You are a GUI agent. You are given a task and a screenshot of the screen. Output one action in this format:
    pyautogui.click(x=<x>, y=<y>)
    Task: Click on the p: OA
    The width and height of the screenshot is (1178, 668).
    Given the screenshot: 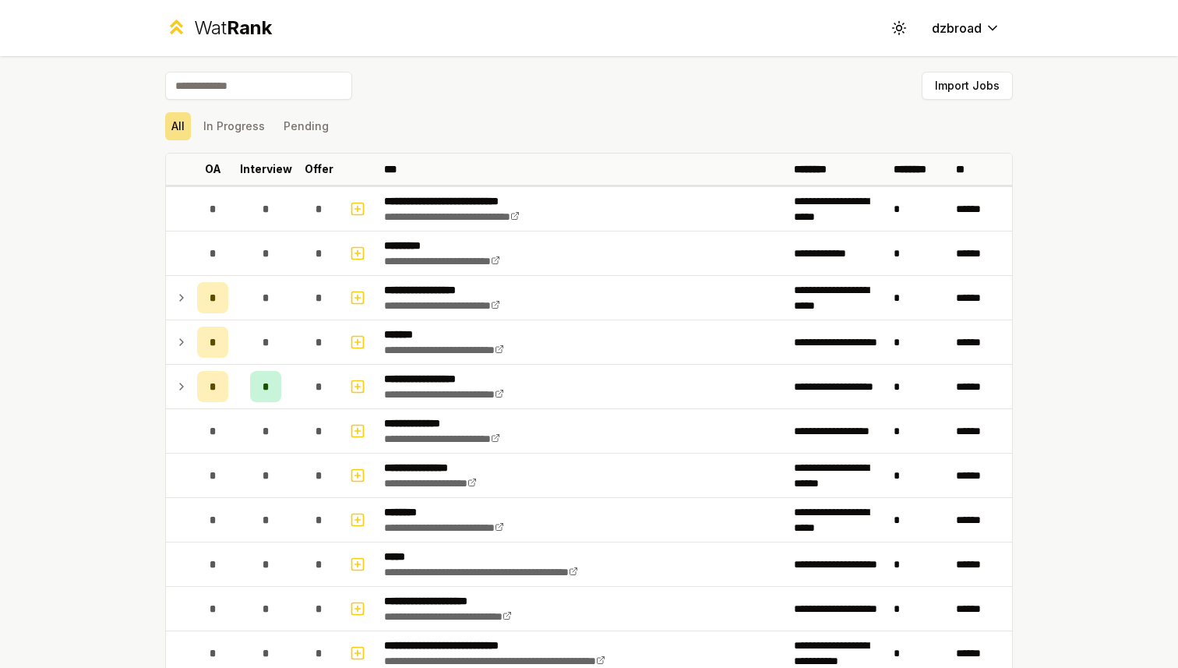 What is the action you would take?
    pyautogui.click(x=213, y=169)
    